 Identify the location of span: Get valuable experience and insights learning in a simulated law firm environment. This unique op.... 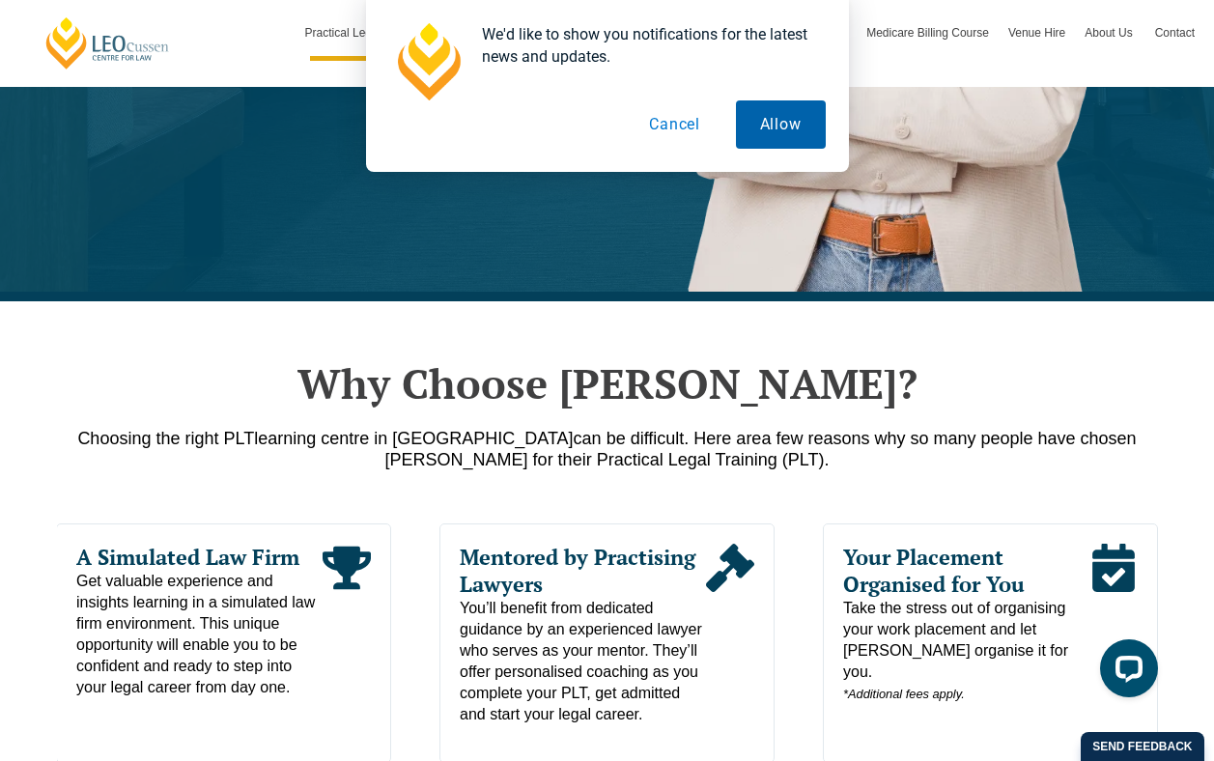
(199, 634).